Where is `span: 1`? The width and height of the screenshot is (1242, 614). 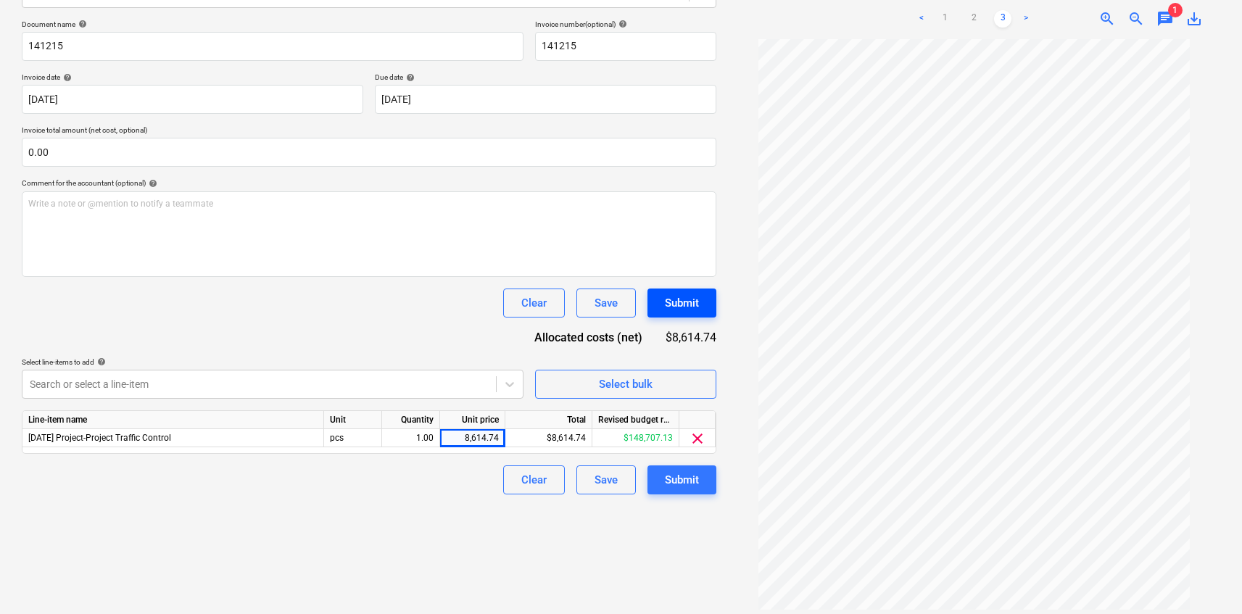
span: 1 is located at coordinates (1175, 10).